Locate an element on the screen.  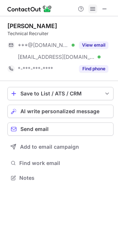
button: Notes is located at coordinates (60, 178).